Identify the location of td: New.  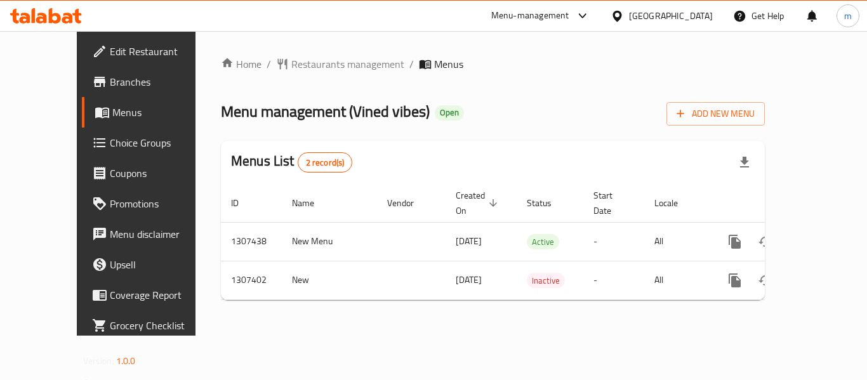
(329, 280).